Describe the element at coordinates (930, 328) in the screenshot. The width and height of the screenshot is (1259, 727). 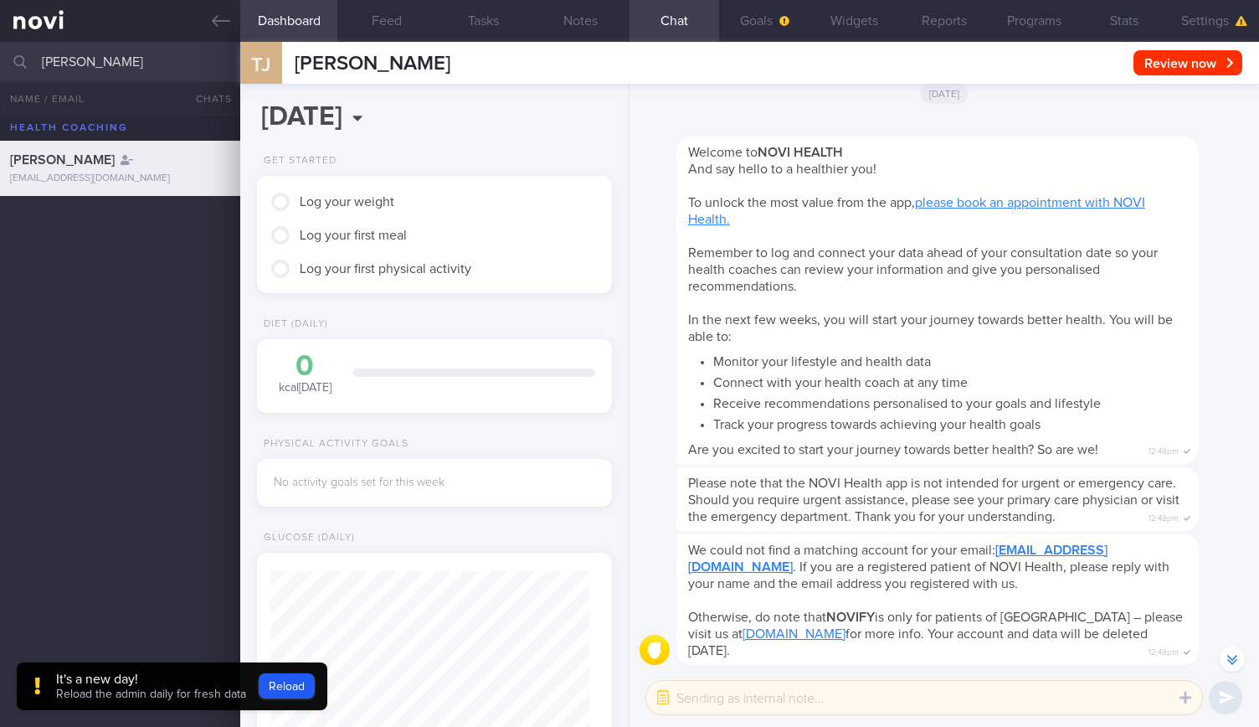
I see `span: In the next few weeks, you will start your journey towards better health. You will be able to:` at that location.